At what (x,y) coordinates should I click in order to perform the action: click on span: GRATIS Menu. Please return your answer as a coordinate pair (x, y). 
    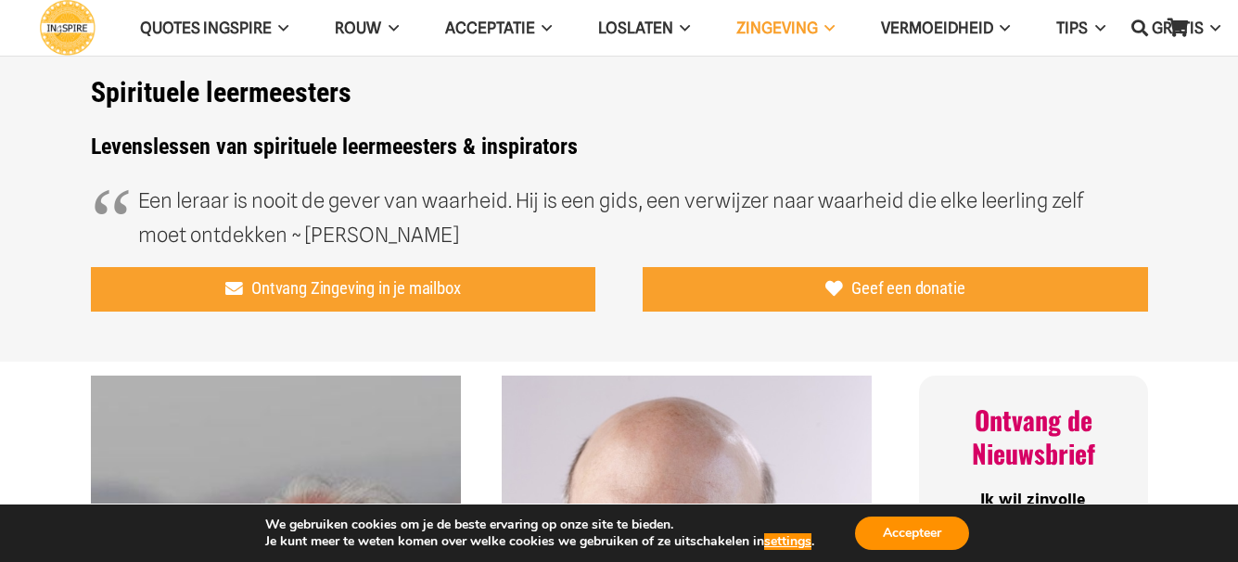
    Looking at the image, I should click on (1212, 28).